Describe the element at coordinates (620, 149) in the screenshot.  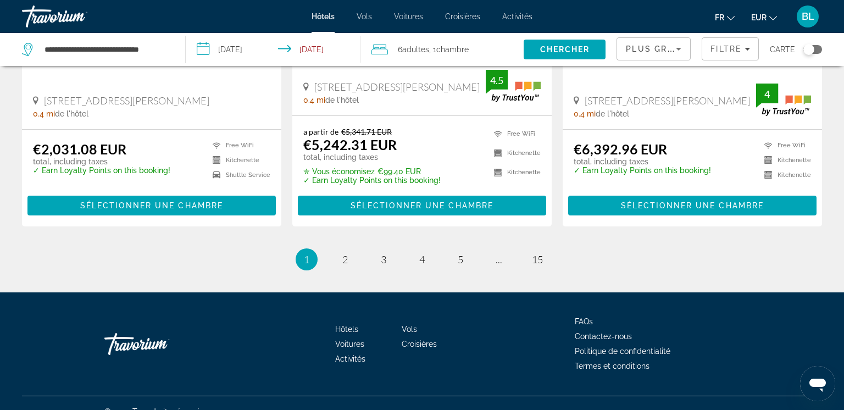
I see `ins: €6,392.96 EUR` at that location.